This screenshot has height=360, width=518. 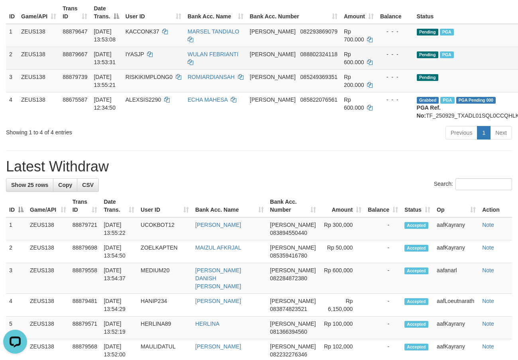 What do you see at coordinates (85, 229) in the screenshot?
I see `td: 88879721` at bounding box center [85, 229].